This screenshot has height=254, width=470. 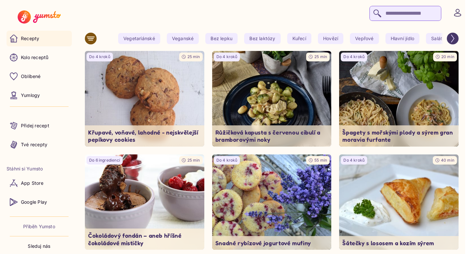 What do you see at coordinates (144, 136) in the screenshot?
I see `p: Křupavé, voňavé, lahodné - nejskvělejší pepíkovy cookies` at bounding box center [144, 136].